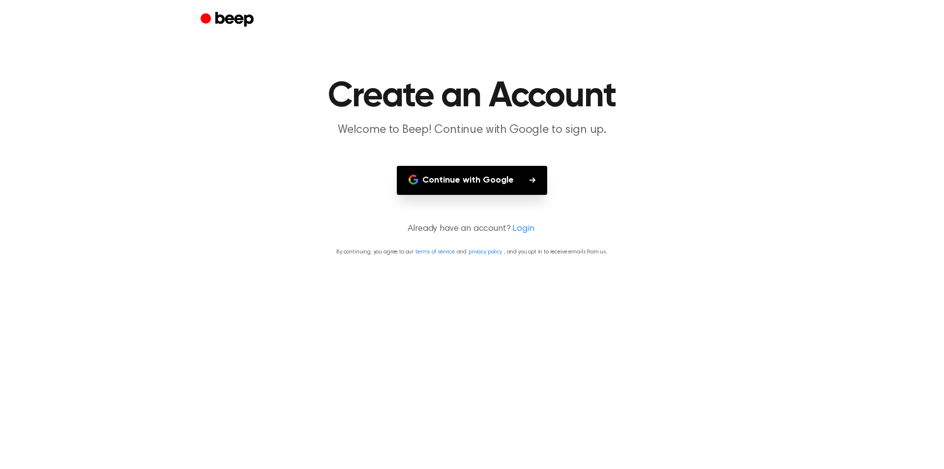 The image size is (944, 469). I want to click on p: By continuing, you agree to our and , and you opt in to receive emails from us., so click(472, 252).